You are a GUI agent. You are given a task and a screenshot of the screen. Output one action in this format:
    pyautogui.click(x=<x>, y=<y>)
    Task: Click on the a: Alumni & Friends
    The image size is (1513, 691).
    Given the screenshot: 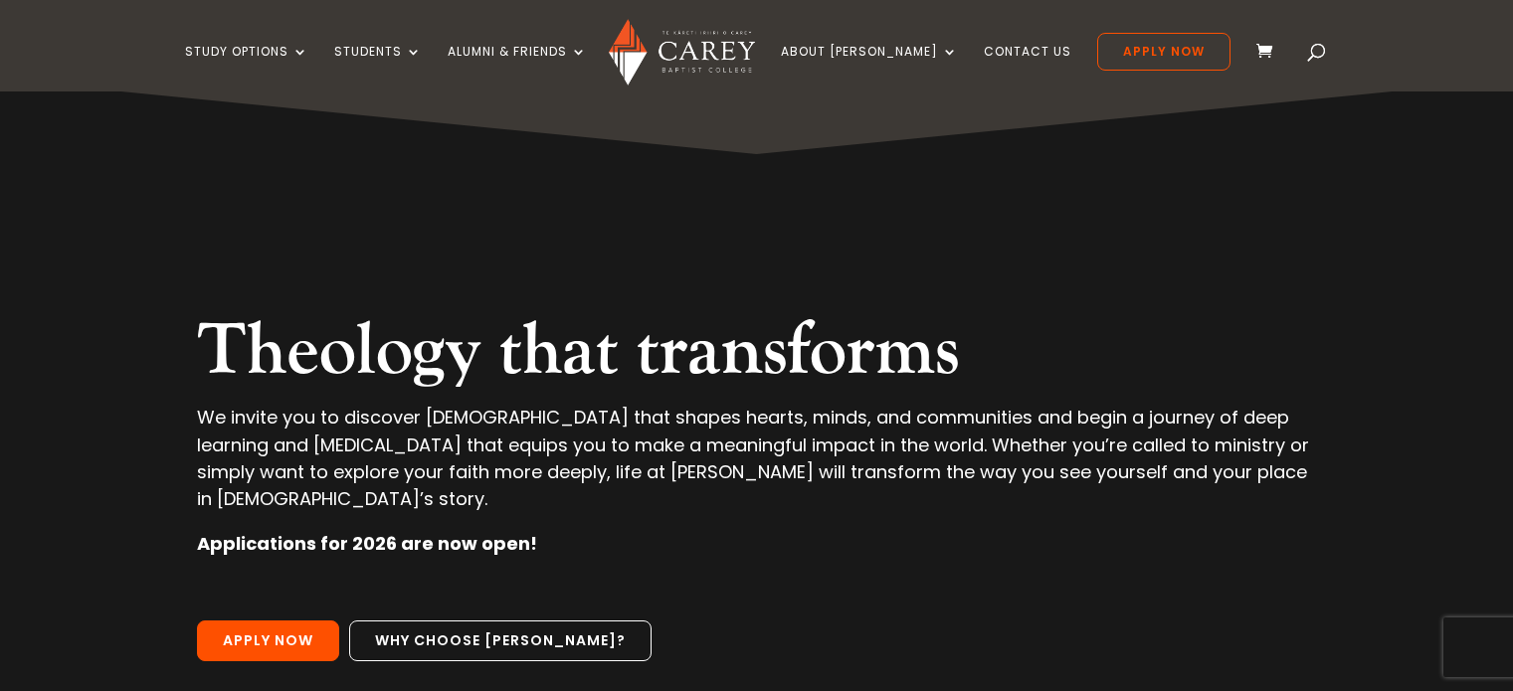 What is the action you would take?
    pyautogui.click(x=517, y=68)
    